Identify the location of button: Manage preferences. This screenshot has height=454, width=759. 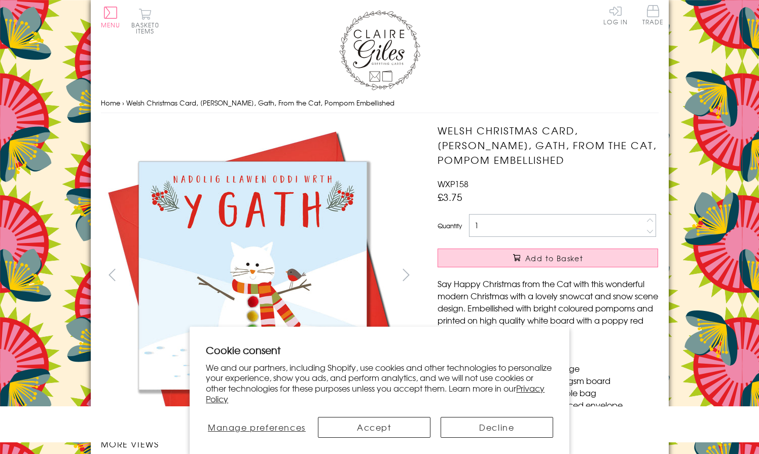
(257, 427).